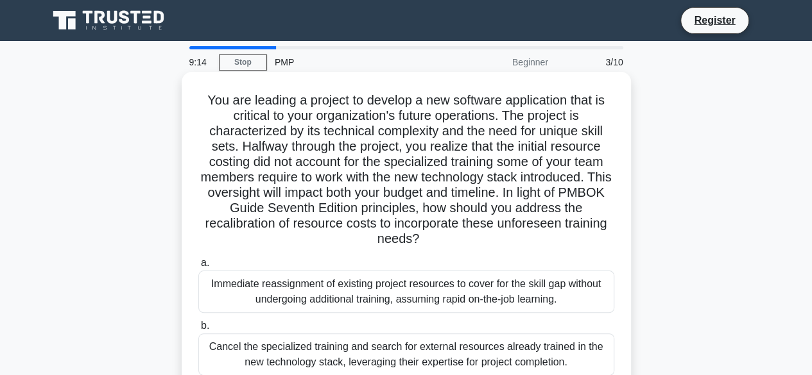 The width and height of the screenshot is (812, 375). What do you see at coordinates (593, 62) in the screenshot?
I see `div: 3/10` at bounding box center [593, 62].